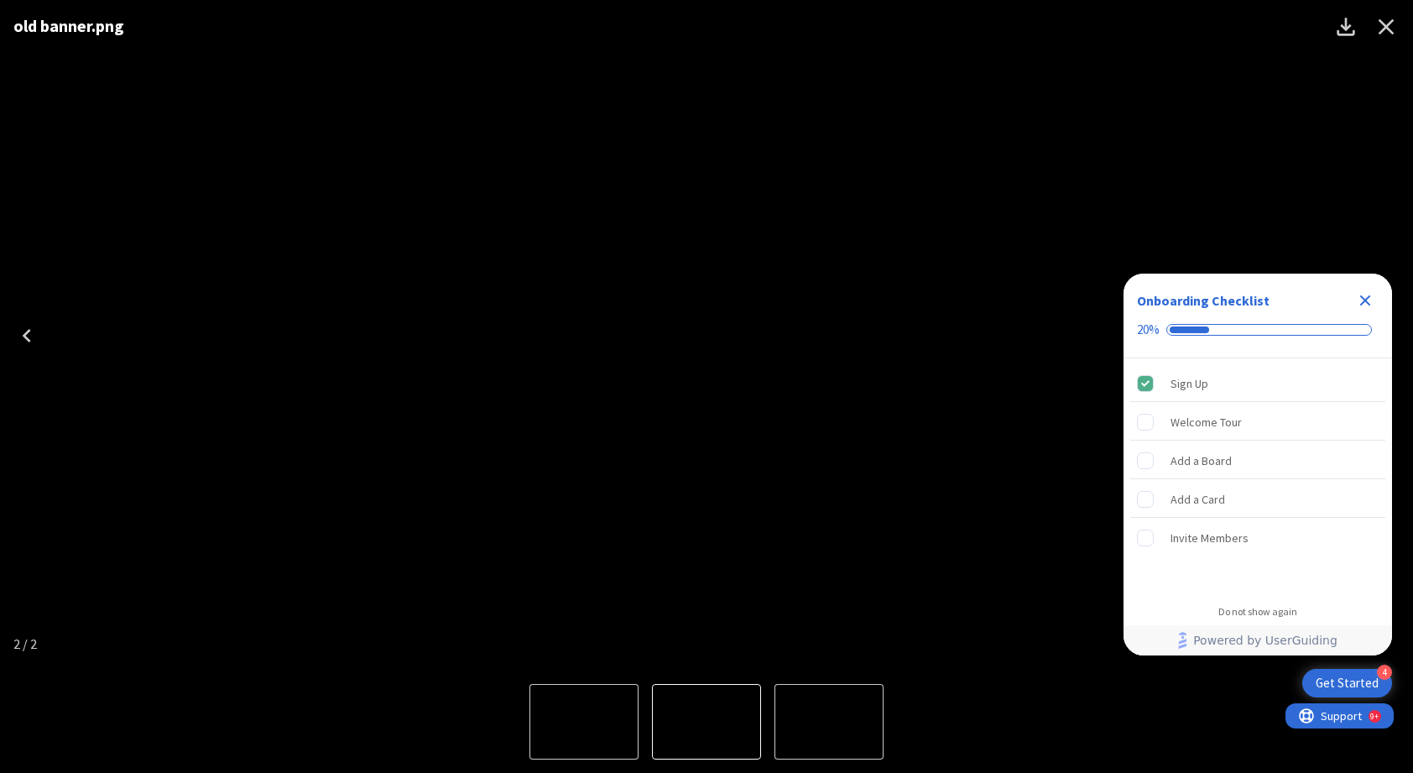  Describe the element at coordinates (1189, 384) in the screenshot. I see `div: Sign Up` at that location.